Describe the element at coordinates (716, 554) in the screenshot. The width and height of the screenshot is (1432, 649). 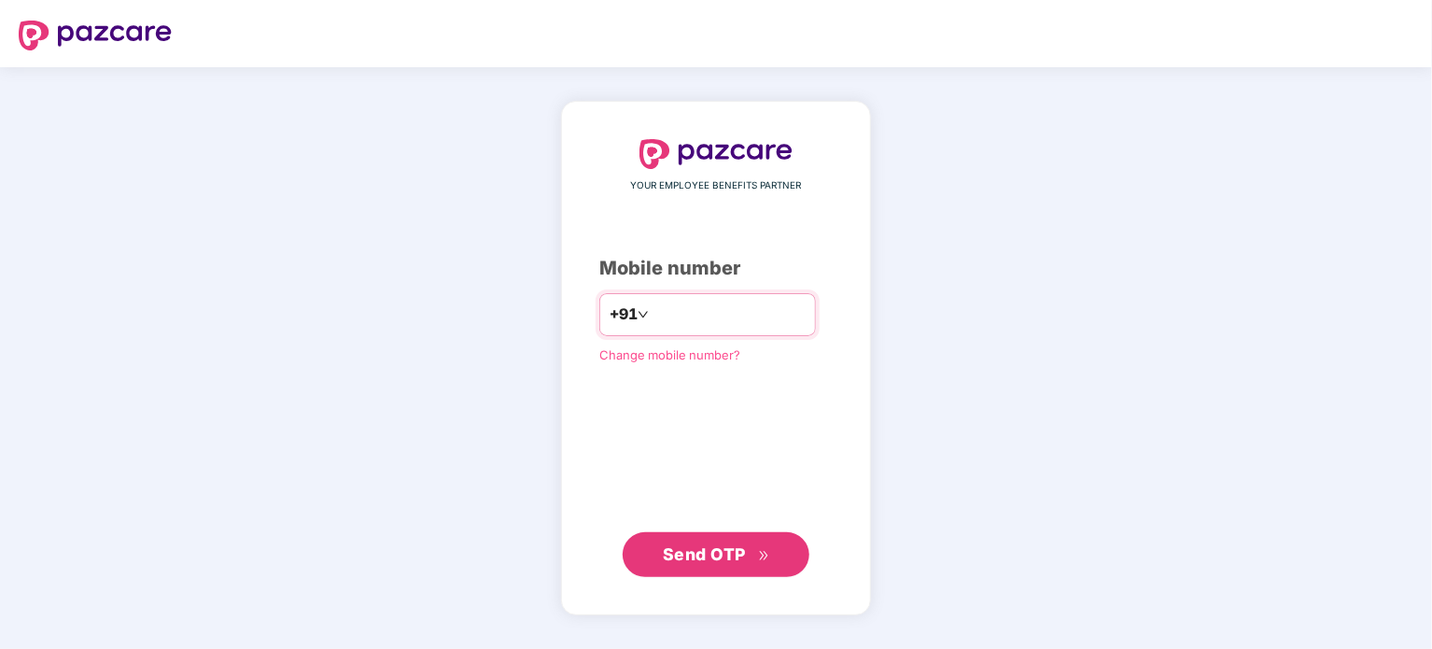
I see `button: Send OTPdouble-right` at that location.